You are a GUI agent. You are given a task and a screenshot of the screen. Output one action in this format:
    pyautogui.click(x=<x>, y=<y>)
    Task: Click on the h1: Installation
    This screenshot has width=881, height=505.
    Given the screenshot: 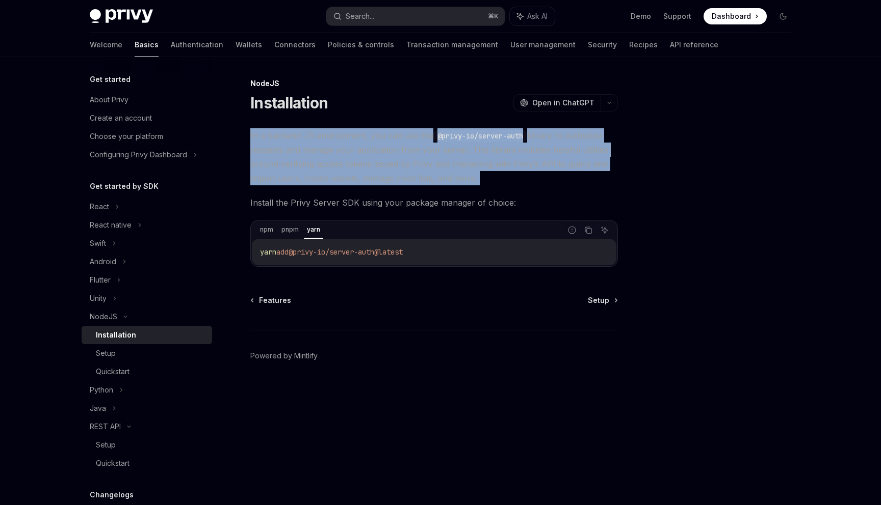 What is the action you would take?
    pyautogui.click(x=289, y=103)
    